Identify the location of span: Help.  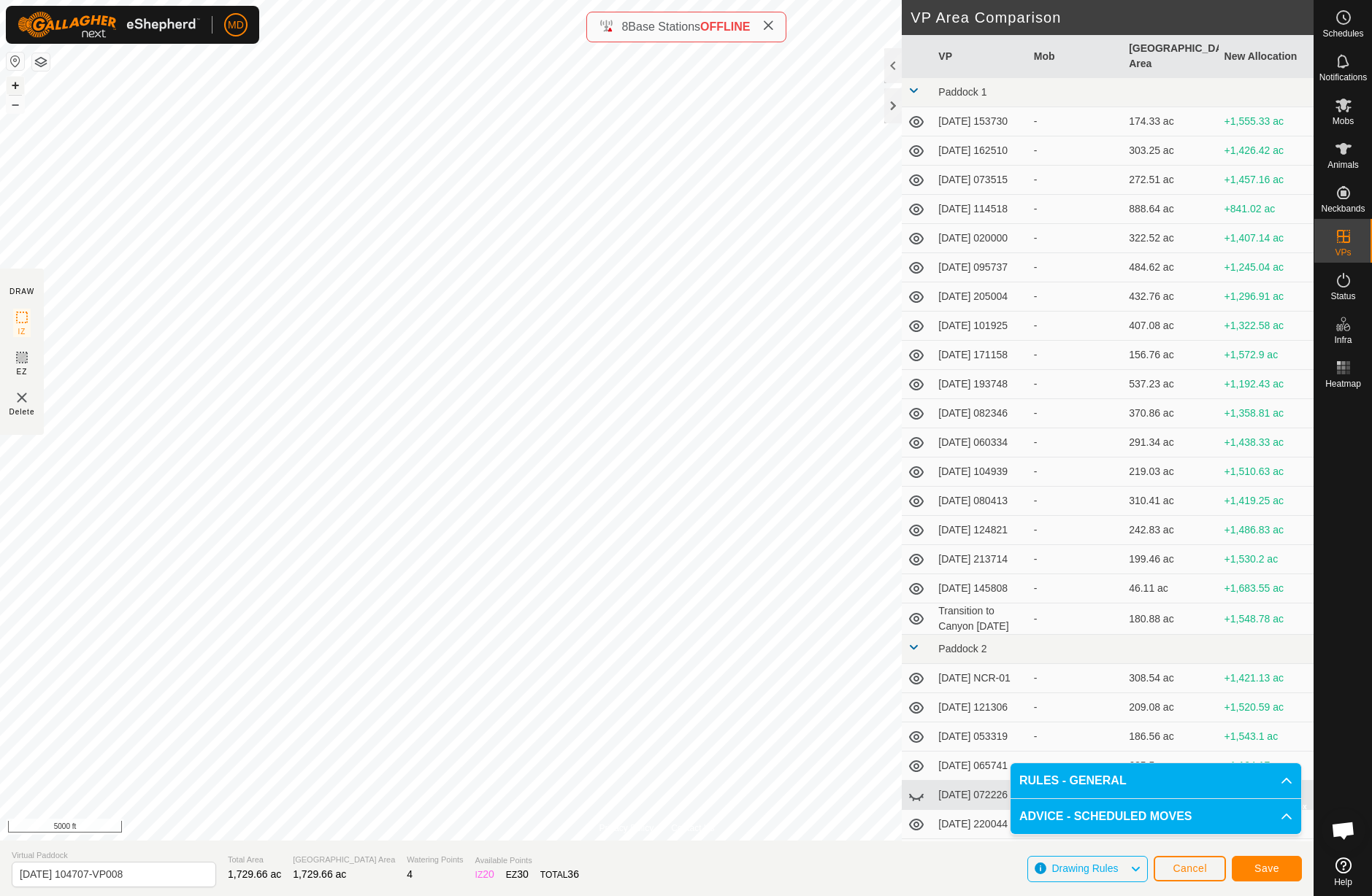
(1343, 882).